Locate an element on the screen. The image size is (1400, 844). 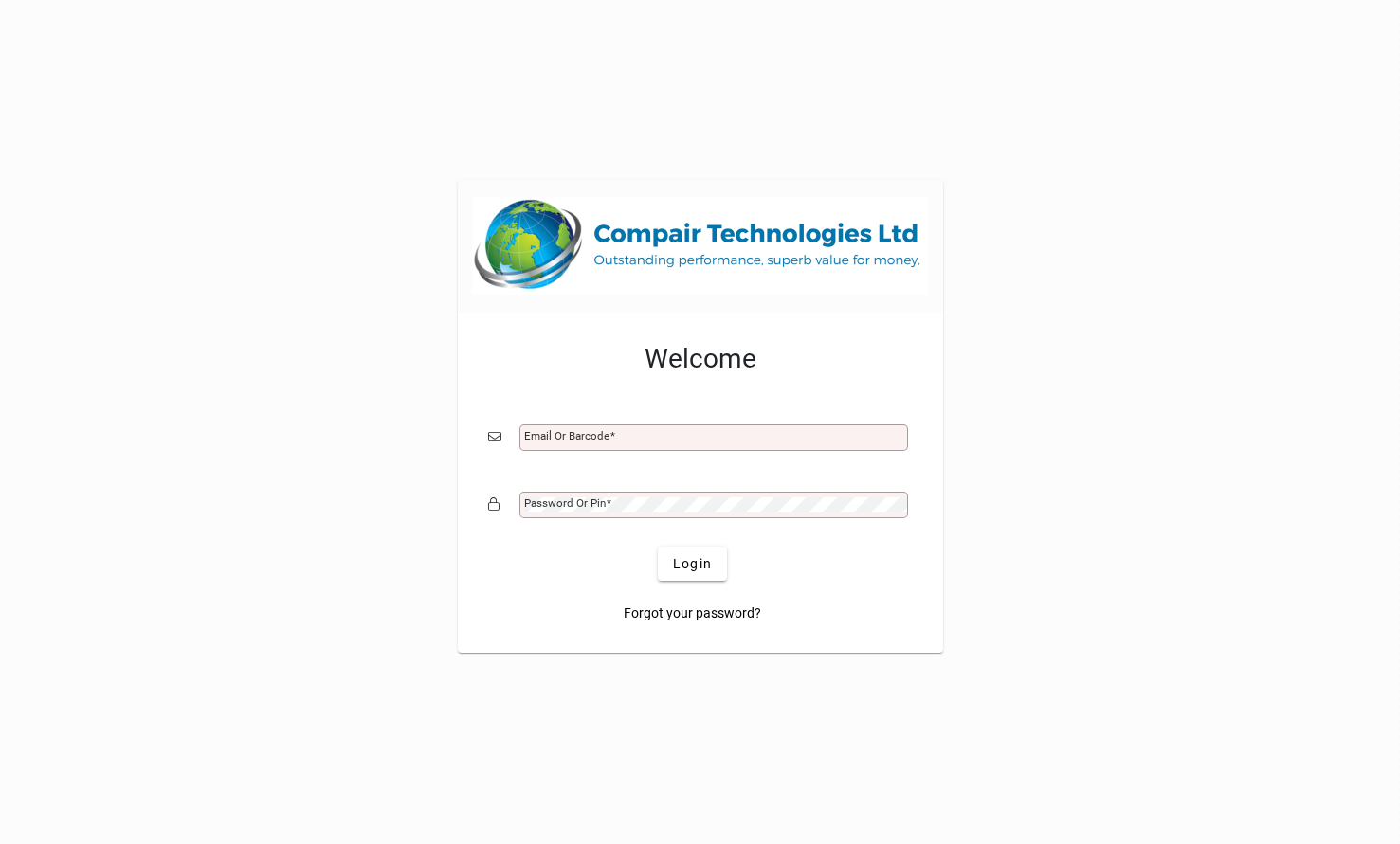
h2: Welcome is located at coordinates (700, 359).